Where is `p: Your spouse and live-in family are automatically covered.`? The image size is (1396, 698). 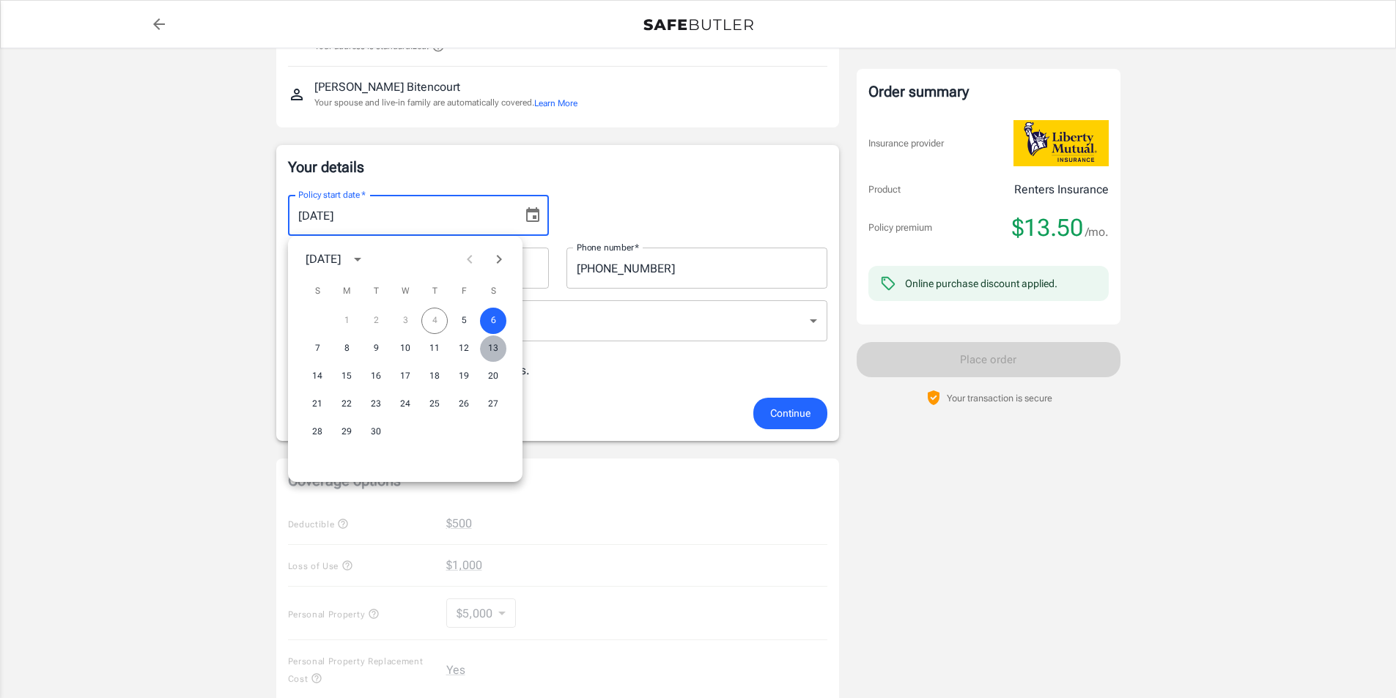
p: Your spouse and live-in family are automatically covered. is located at coordinates (446, 103).